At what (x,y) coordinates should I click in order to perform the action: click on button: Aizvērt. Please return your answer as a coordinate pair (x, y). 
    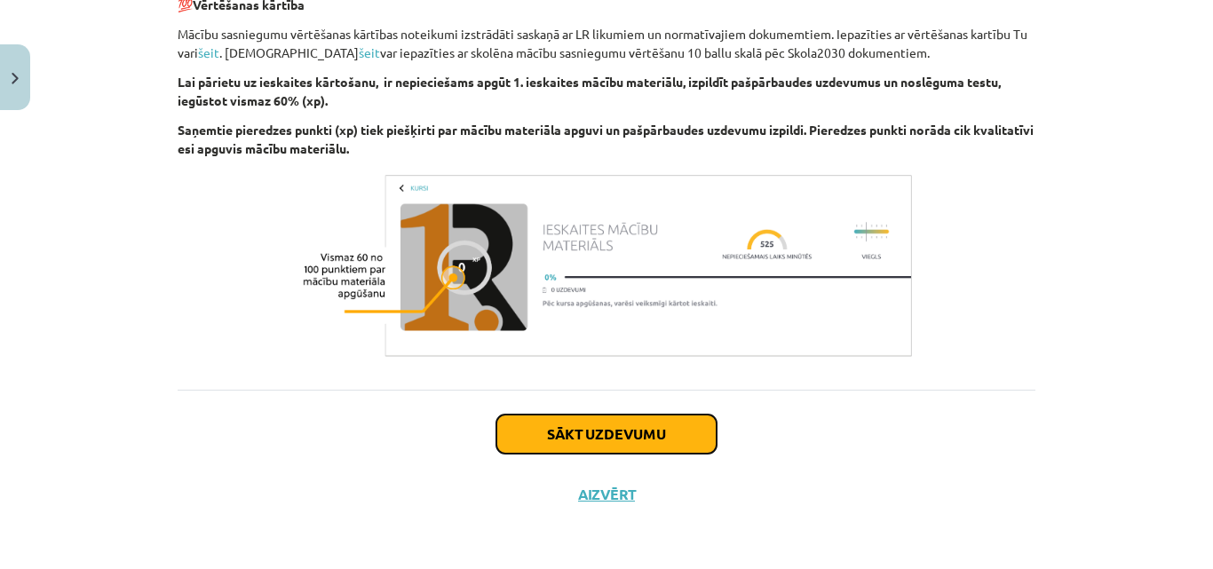
    Looking at the image, I should click on (606, 495).